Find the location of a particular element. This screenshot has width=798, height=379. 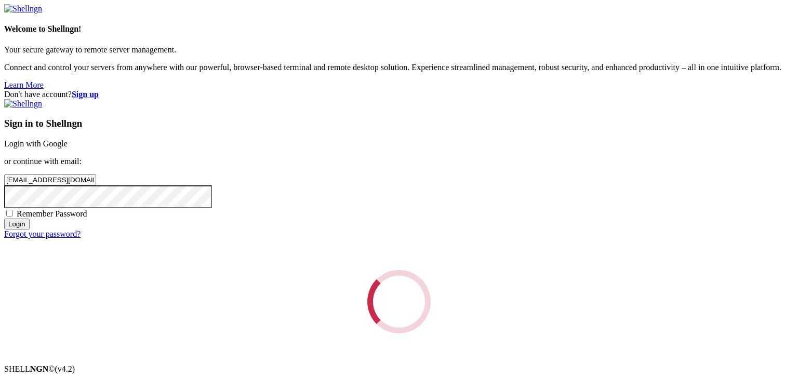

span: Remember Password is located at coordinates (52, 213).